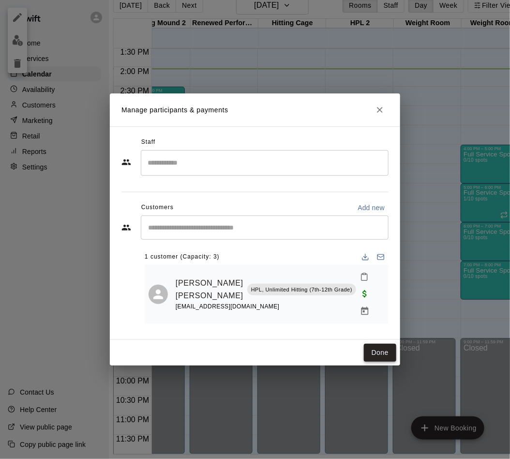 The height and width of the screenshot is (459, 510). I want to click on p: HPL, Unlimited Hitting (7th-12th Grade), so click(301, 289).